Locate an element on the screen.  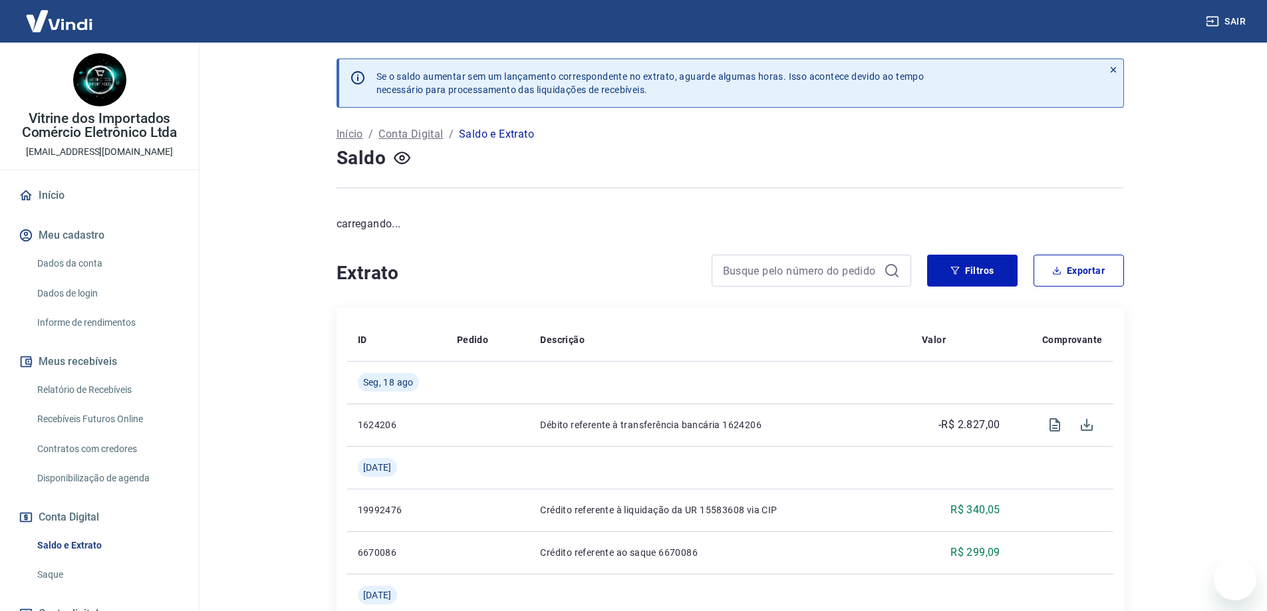
p: R$ 340,05 is located at coordinates (975, 510).